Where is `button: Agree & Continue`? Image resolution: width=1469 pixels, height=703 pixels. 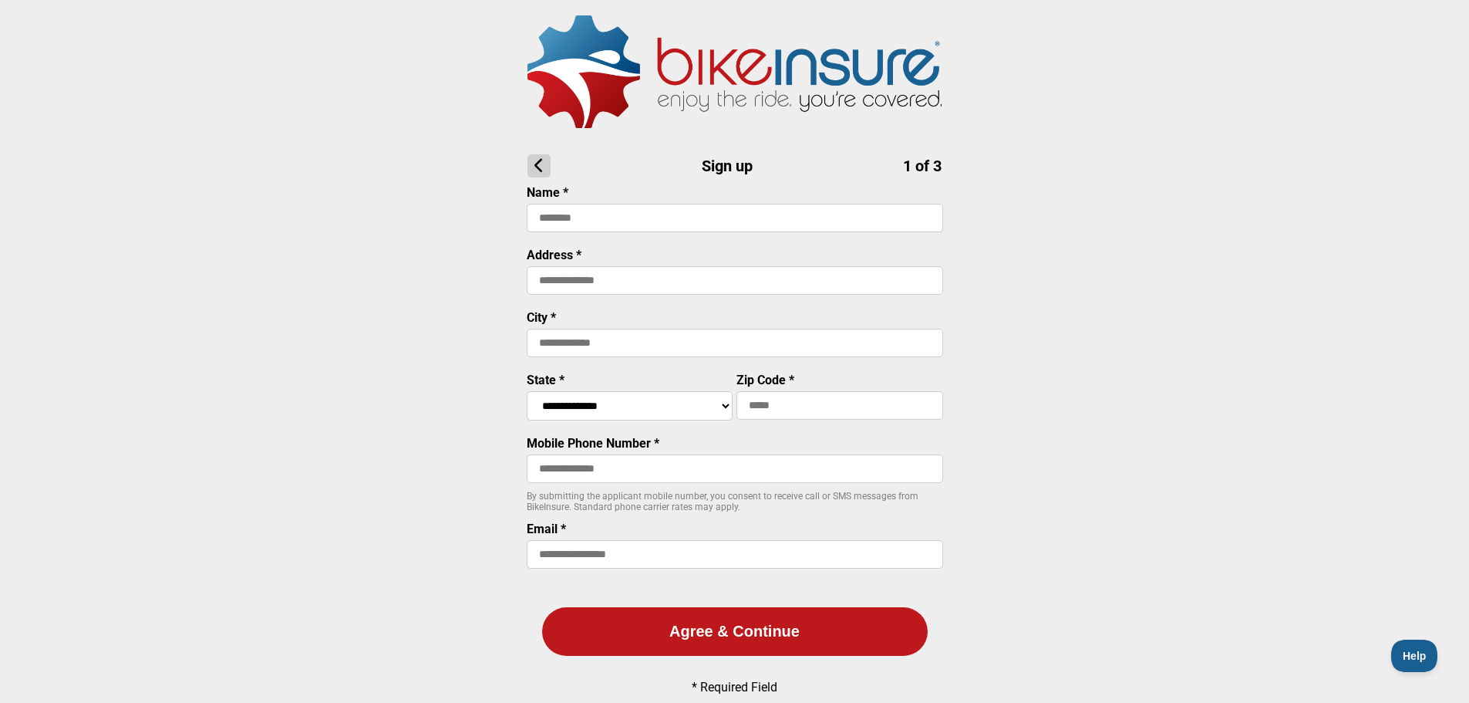 button: Agree & Continue is located at coordinates (735, 631).